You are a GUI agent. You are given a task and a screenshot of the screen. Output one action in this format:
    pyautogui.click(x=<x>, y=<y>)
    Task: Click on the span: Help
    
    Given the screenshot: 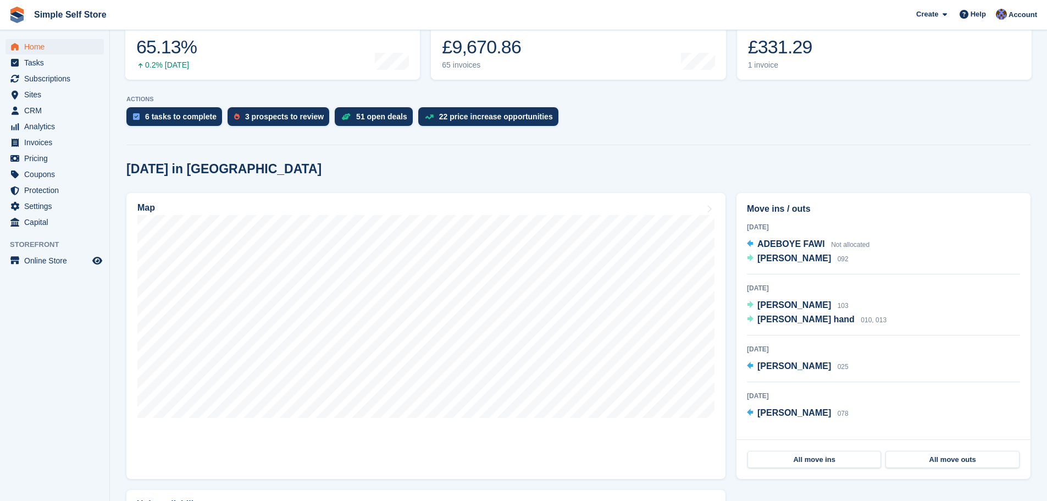 What is the action you would take?
    pyautogui.click(x=979, y=14)
    